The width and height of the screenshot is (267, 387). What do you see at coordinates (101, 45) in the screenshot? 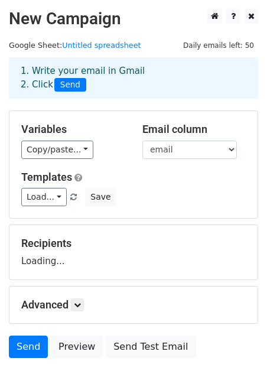
I see `a: Untitled spreadsheet` at bounding box center [101, 45].